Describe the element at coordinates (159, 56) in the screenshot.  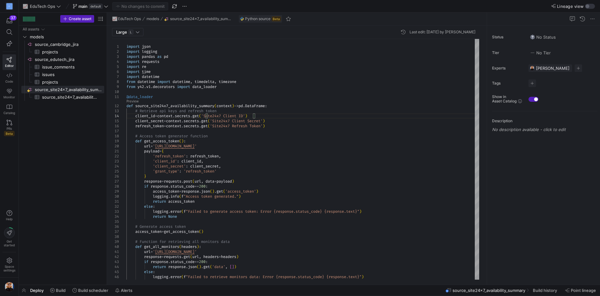
I see `span: as` at that location.